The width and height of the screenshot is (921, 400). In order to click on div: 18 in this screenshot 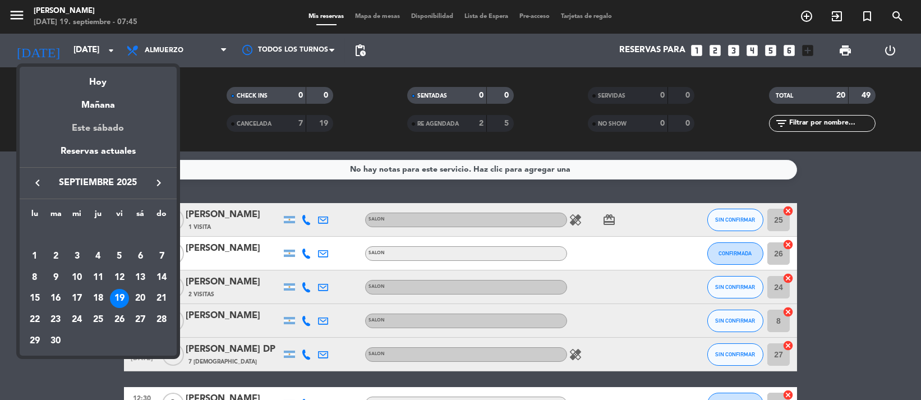, I will do `click(98, 298)`.